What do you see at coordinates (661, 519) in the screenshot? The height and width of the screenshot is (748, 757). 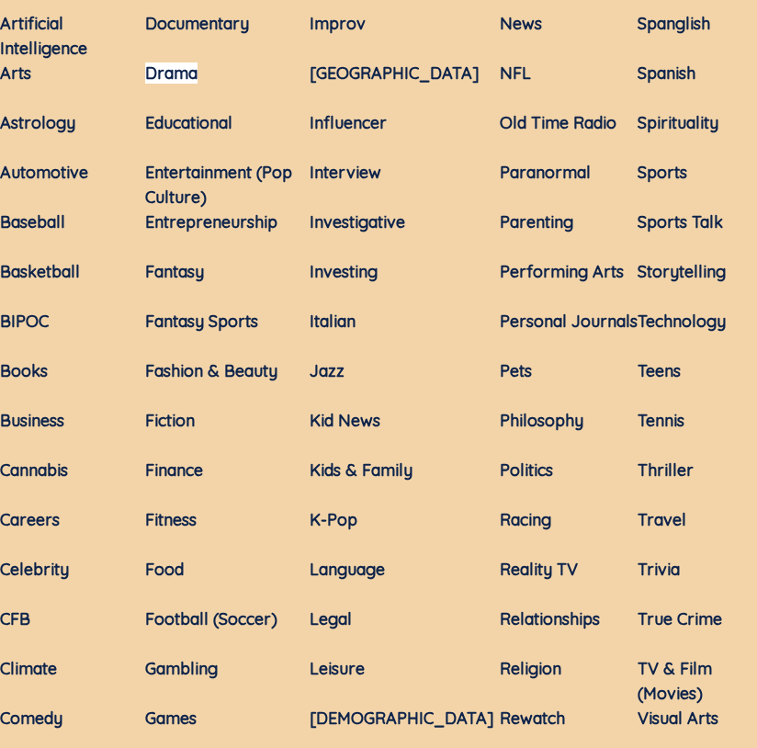 I see `a: Travel` at bounding box center [661, 519].